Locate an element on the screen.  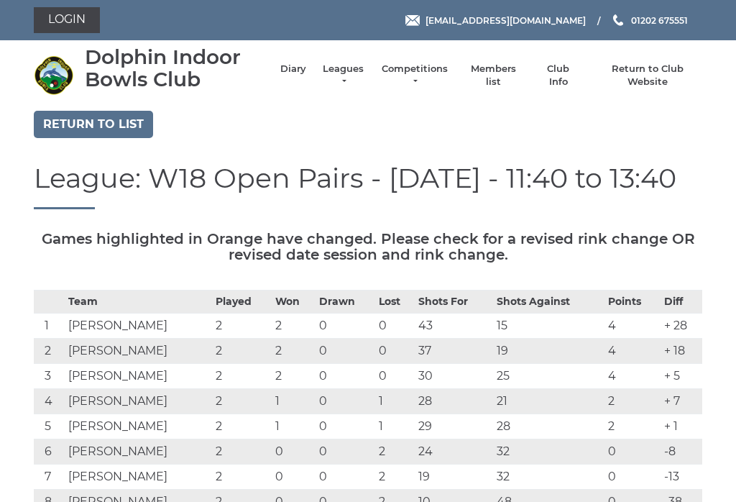
th: Shots For is located at coordinates (453, 302).